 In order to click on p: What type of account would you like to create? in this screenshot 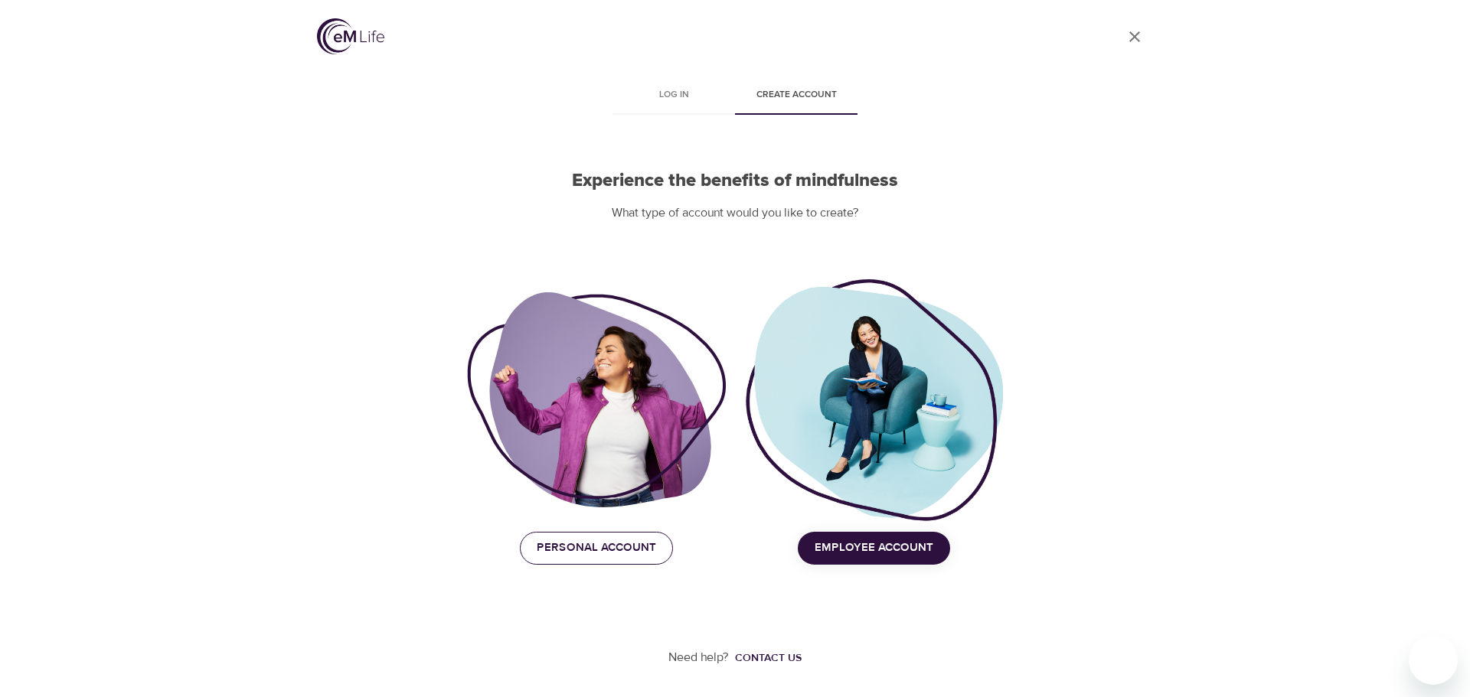, I will do `click(735, 213)`.